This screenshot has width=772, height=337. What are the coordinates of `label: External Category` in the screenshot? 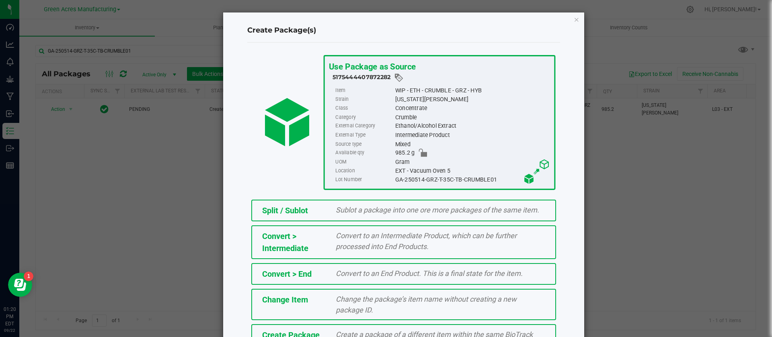 It's located at (364, 126).